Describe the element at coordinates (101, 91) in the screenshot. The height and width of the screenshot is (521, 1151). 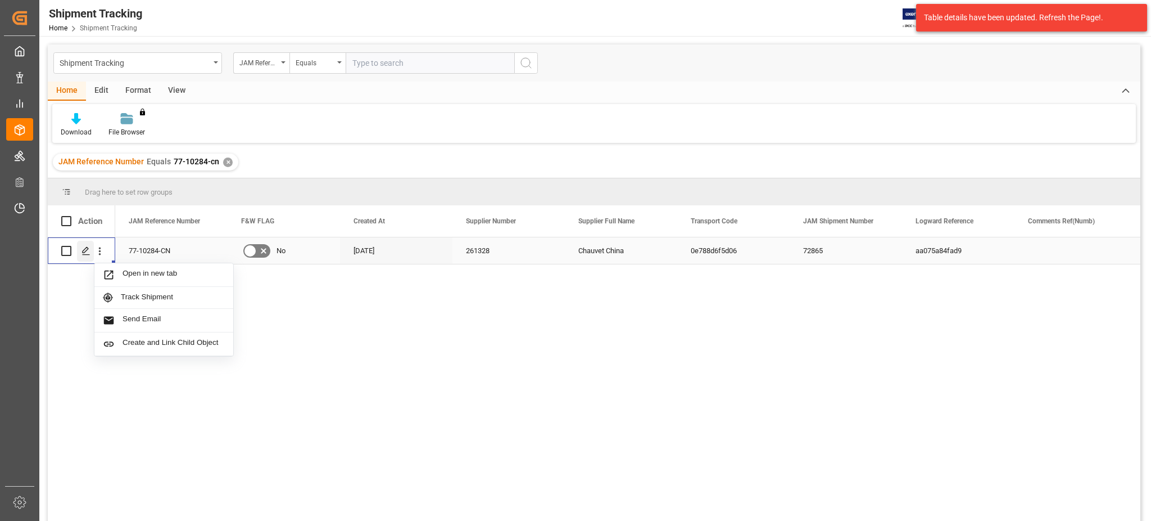
I see `div: Edit` at that location.